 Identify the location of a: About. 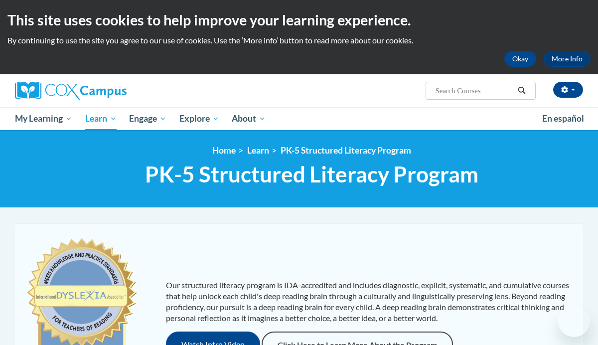
(249, 119).